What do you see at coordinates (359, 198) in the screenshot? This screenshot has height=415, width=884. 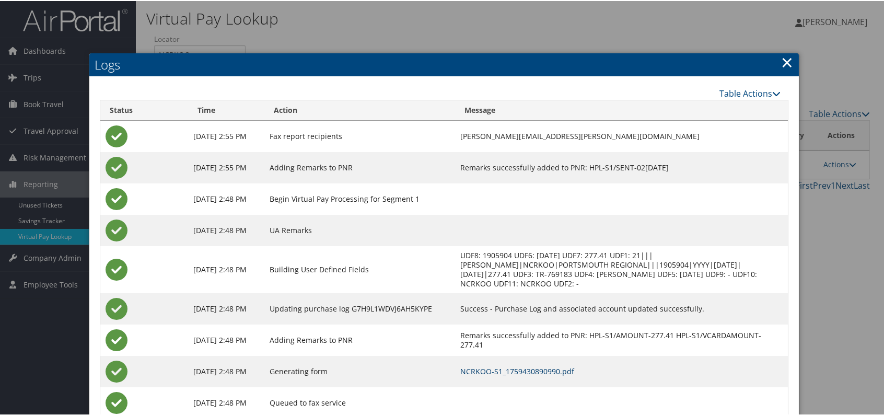 I see `td: Begin Virtual Pay Processing for Segment 1` at bounding box center [359, 198].